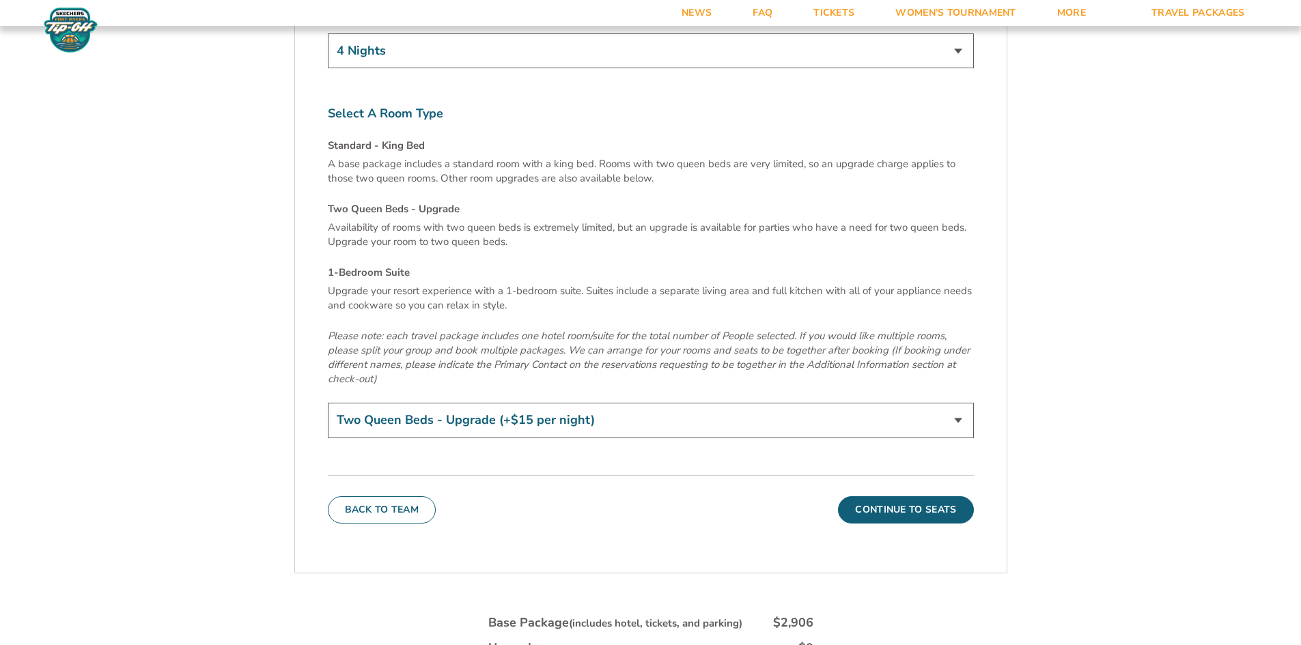  I want to click on h4: Standard - King Bed, so click(651, 145).